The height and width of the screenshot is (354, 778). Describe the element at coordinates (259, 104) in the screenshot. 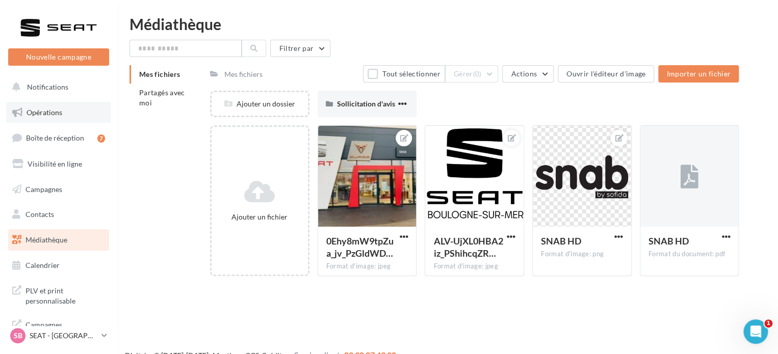

I see `div: Ajouter un dossier` at that location.